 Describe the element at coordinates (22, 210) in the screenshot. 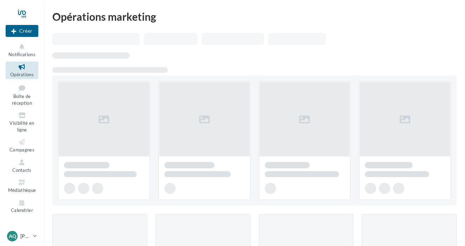

I see `span: Calendrier` at that location.